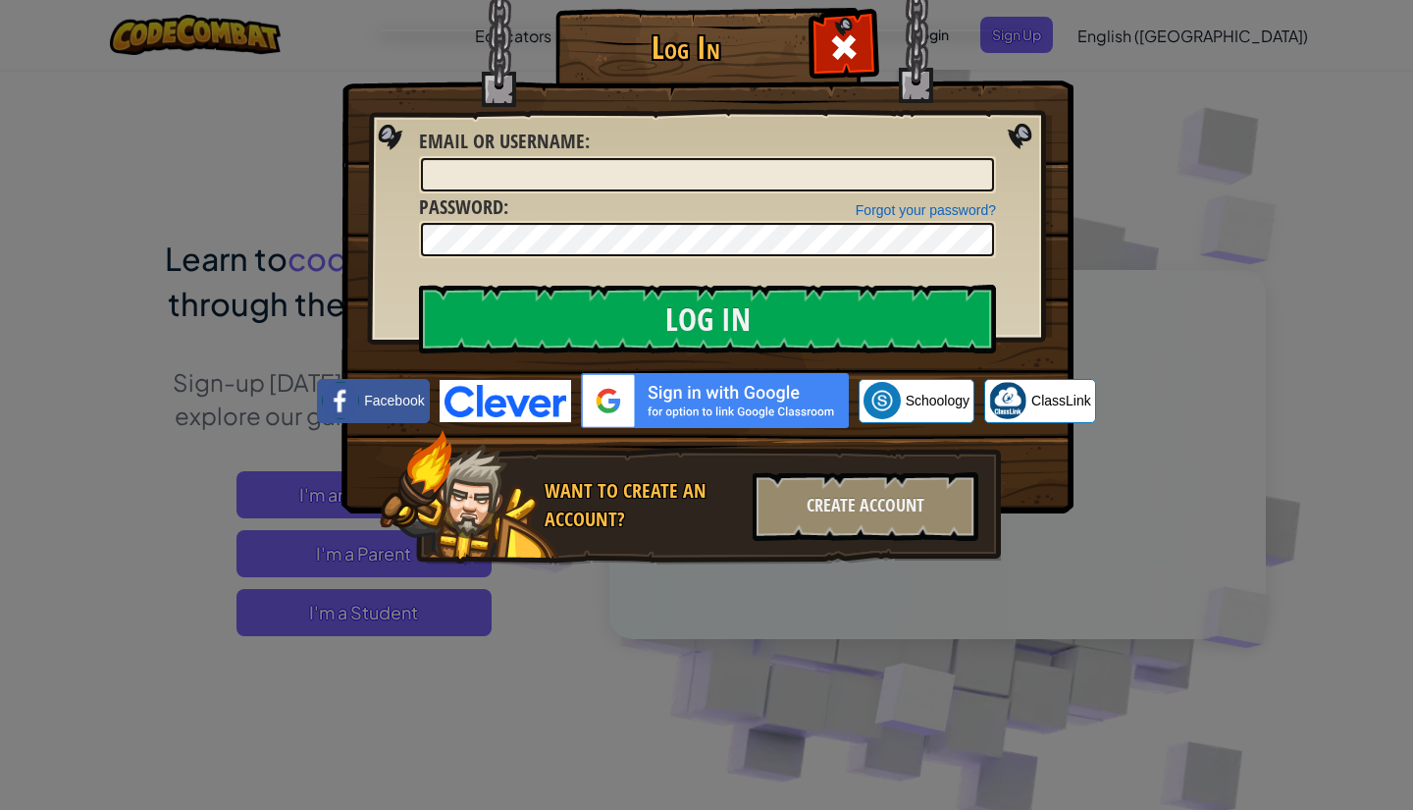 Image resolution: width=1413 pixels, height=810 pixels. Describe the element at coordinates (505, 400) in the screenshot. I see `img: clever-logo-blue.png` at that location.